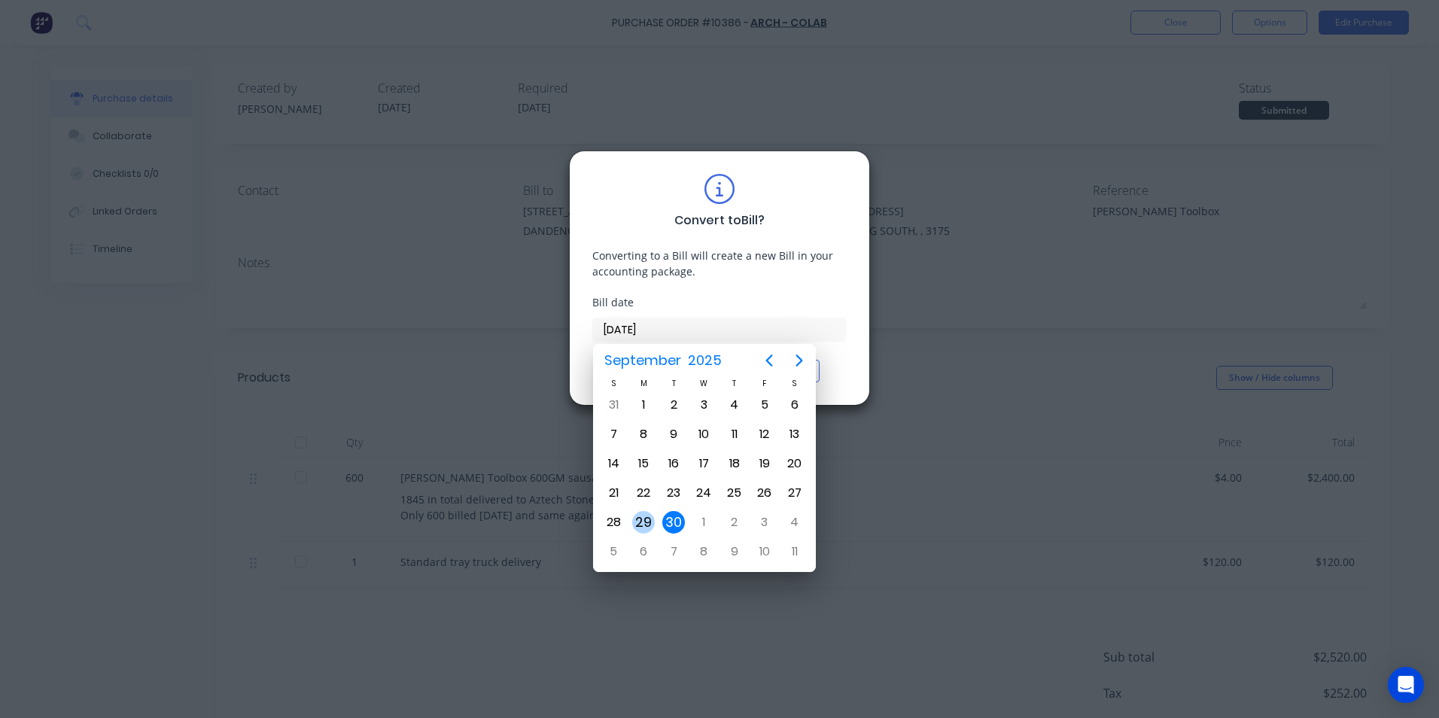 Image resolution: width=1439 pixels, height=718 pixels. Describe the element at coordinates (765, 434) in the screenshot. I see `div: Friday, September 12, 2025` at that location.